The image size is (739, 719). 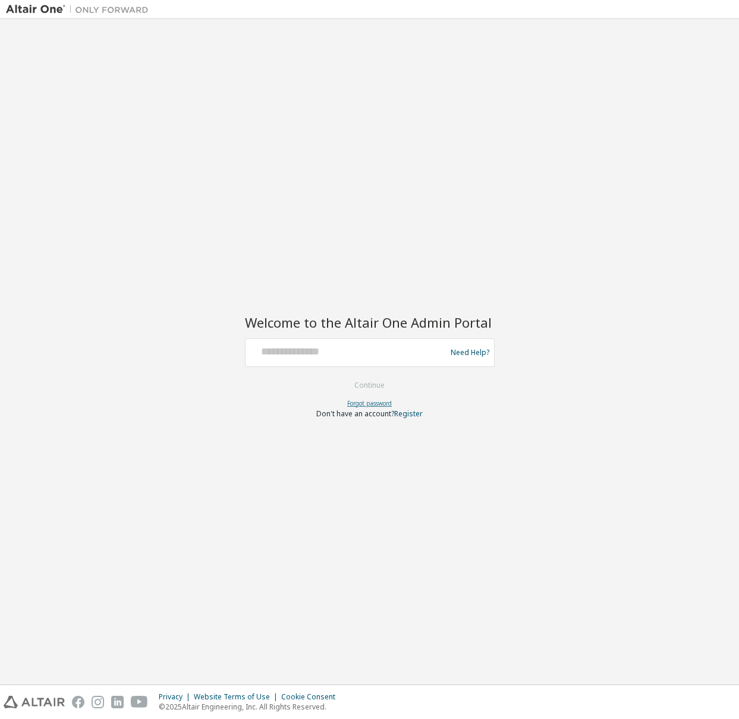 What do you see at coordinates (237, 697) in the screenshot?
I see `div: Website Terms of Use` at bounding box center [237, 697].